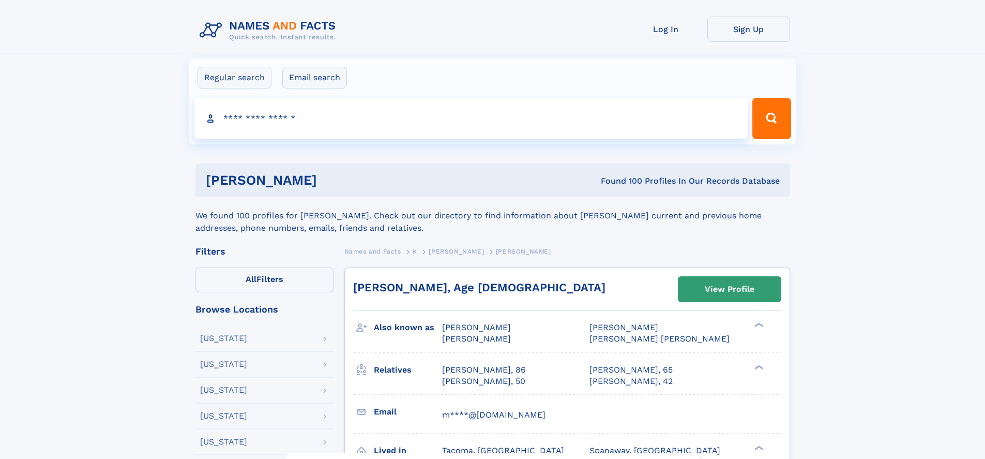 Image resolution: width=985 pixels, height=459 pixels. I want to click on label: Filters, so click(265, 280).